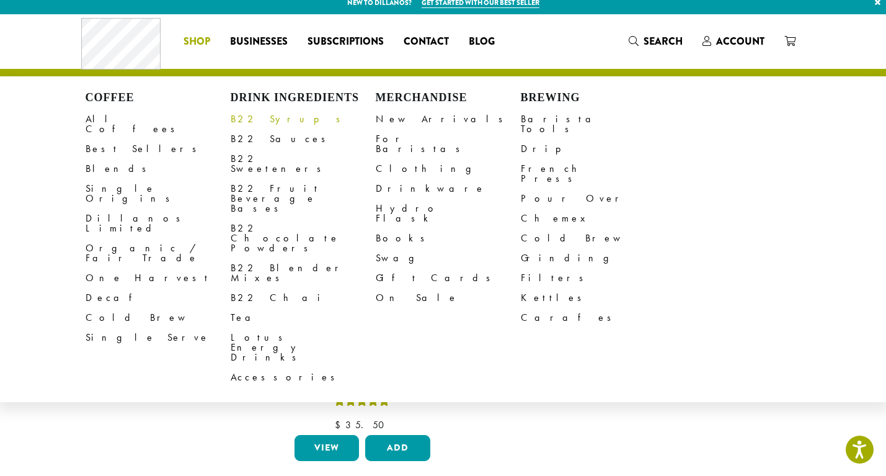  What do you see at coordinates (303, 164) in the screenshot?
I see `a: B22 Sweeteners` at bounding box center [303, 164].